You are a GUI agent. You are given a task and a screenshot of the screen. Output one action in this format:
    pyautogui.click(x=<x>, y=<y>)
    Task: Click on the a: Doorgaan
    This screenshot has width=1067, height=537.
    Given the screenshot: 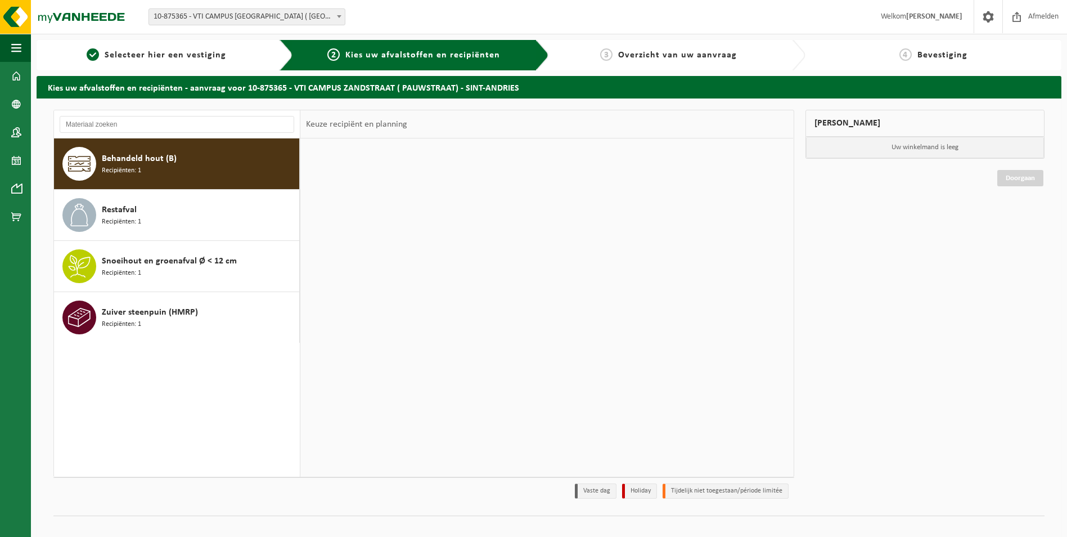 What is the action you would take?
    pyautogui.click(x=1020, y=178)
    